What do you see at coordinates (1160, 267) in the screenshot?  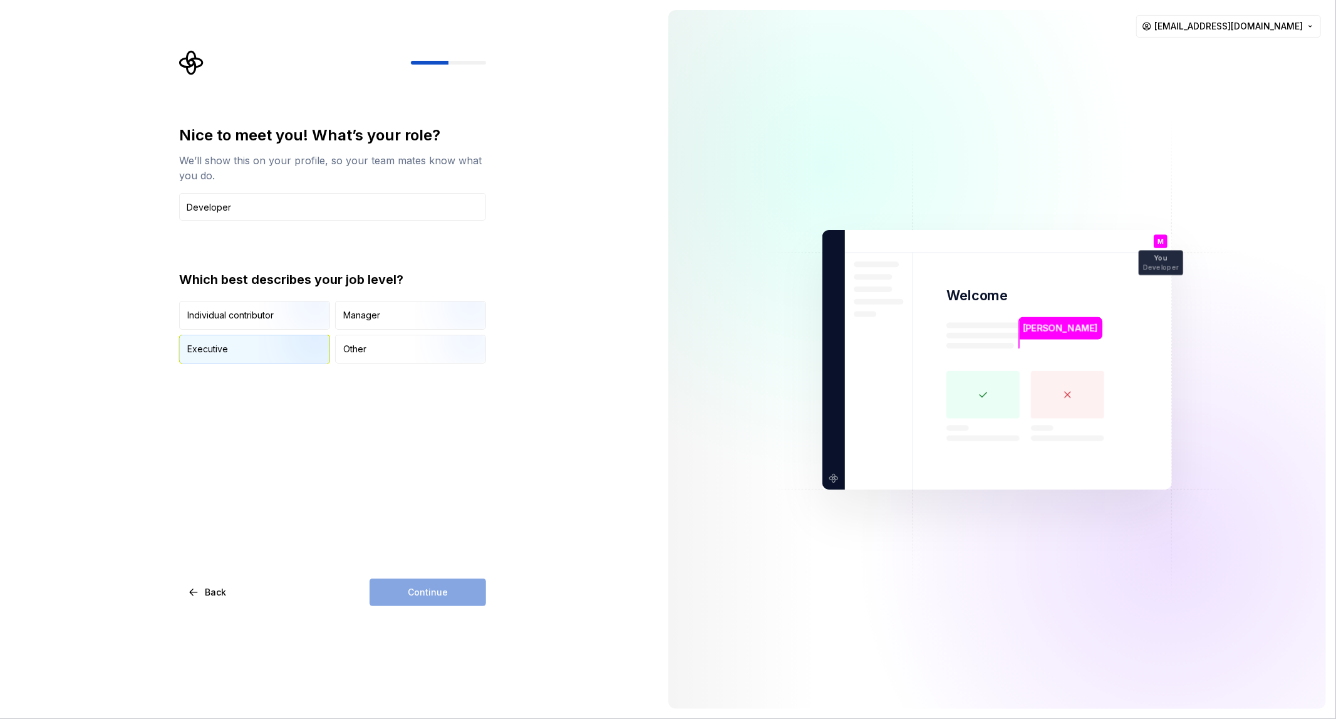 I see `p: Developer` at bounding box center [1160, 267].